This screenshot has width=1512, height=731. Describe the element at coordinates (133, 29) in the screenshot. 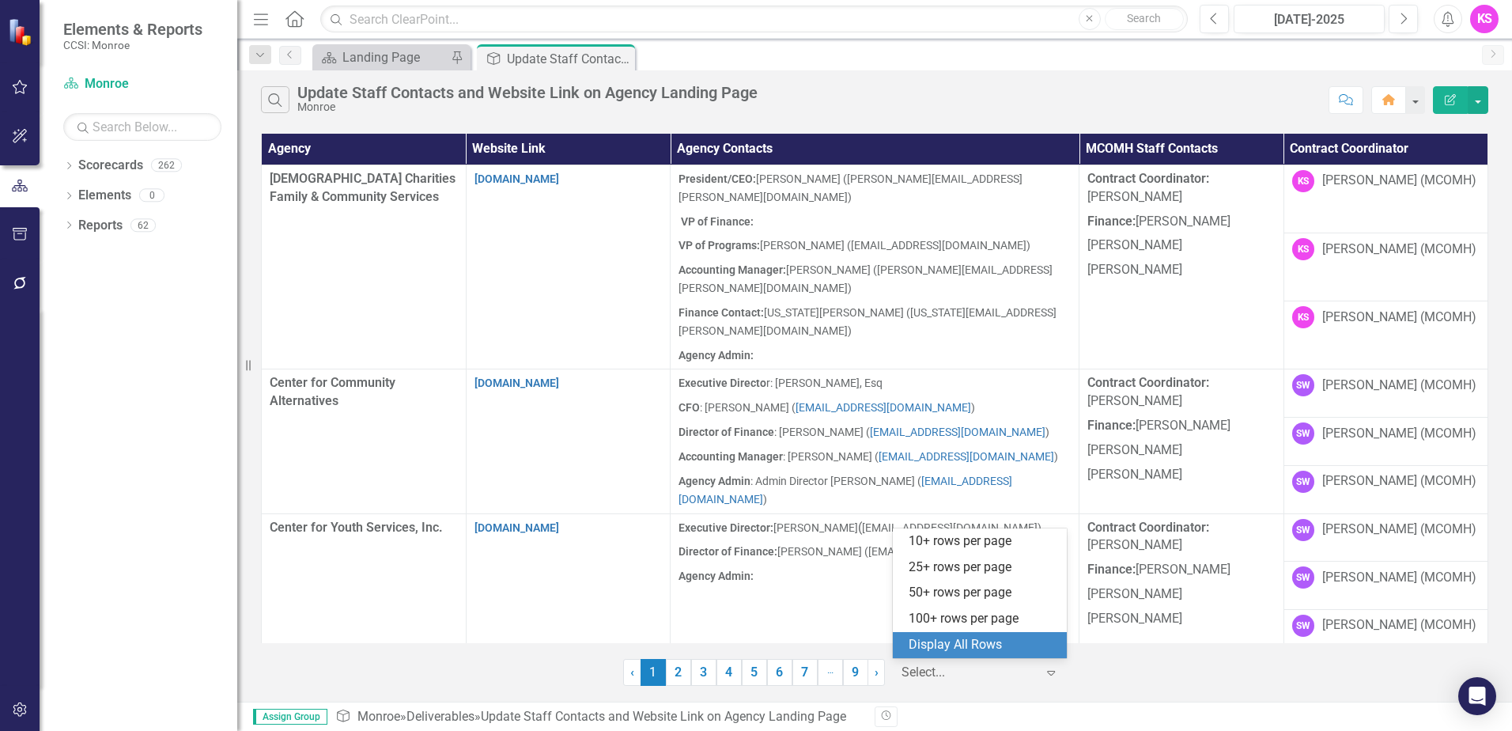

I see `span: Elements & Reports` at that location.